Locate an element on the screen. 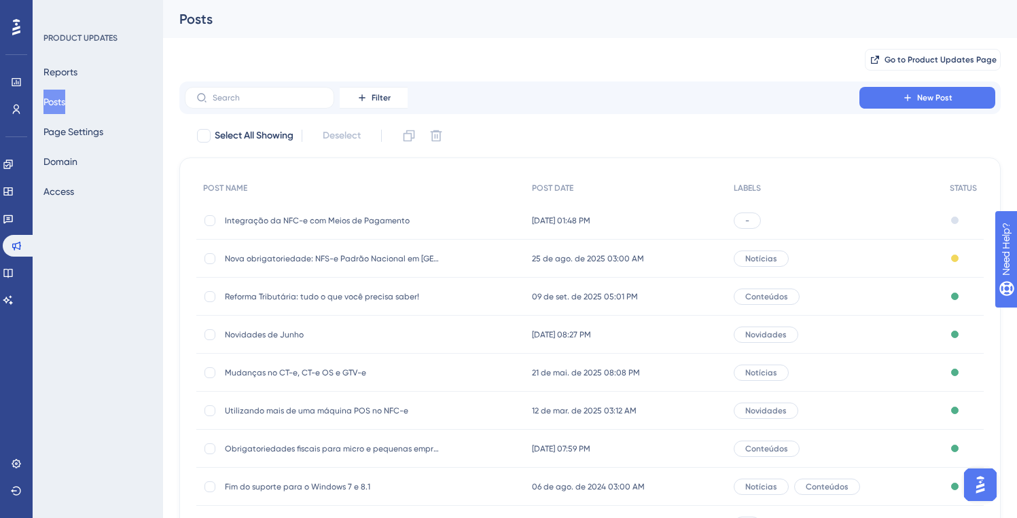 This screenshot has width=1017, height=518. span: Mudanças no CT-e, CT-e OS e GTV-e is located at coordinates (333, 373).